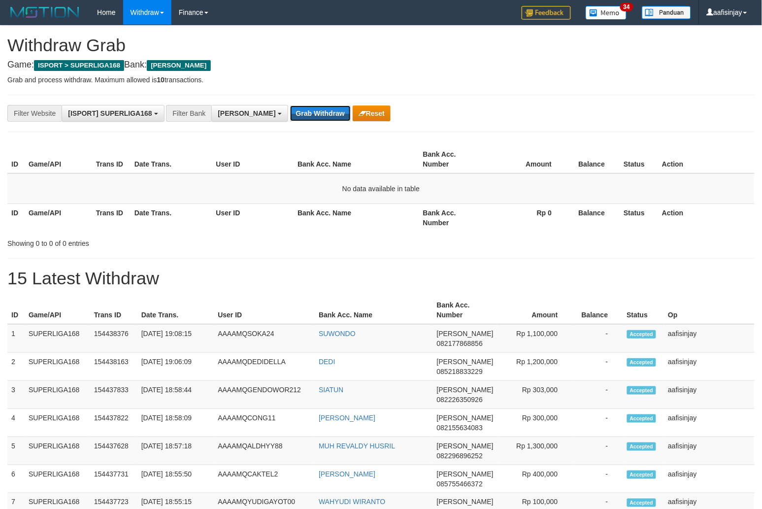 This screenshot has height=509, width=762. What do you see at coordinates (114, 338) in the screenshot?
I see `td: 154438376` at bounding box center [114, 338].